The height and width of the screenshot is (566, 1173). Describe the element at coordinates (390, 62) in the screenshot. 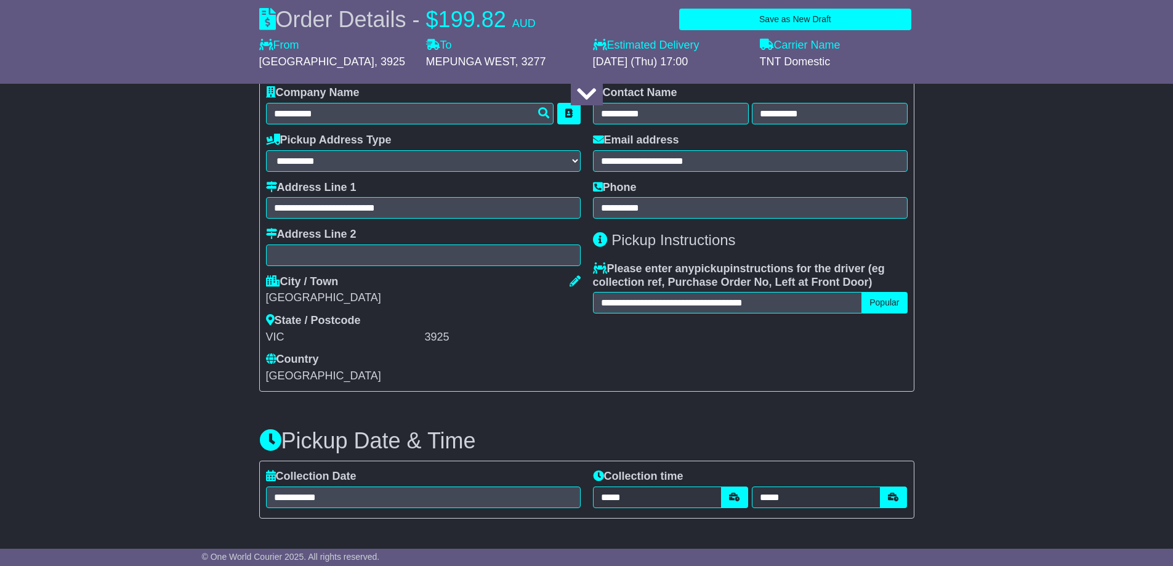

I see `span: , 3925` at that location.